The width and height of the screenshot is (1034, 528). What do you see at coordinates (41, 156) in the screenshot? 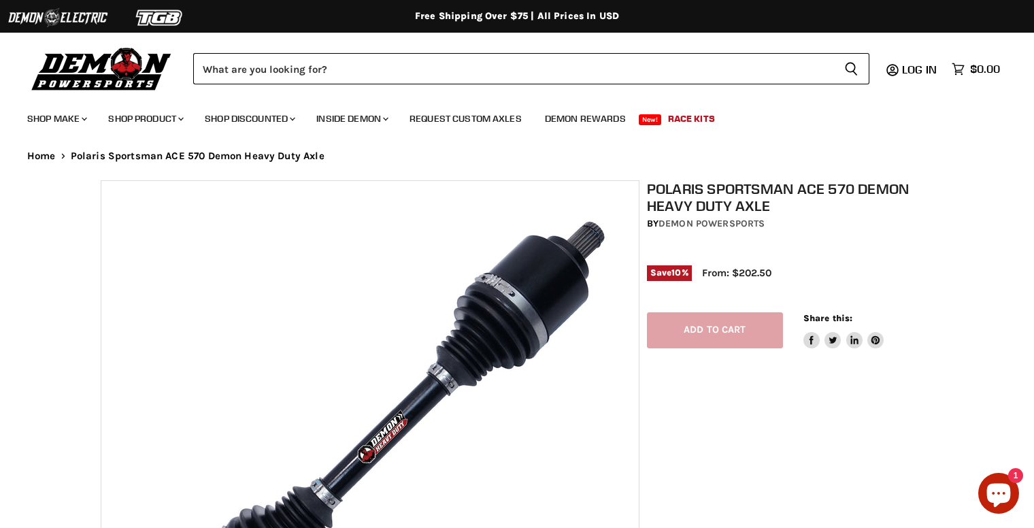
I see `a: Home` at bounding box center [41, 156].